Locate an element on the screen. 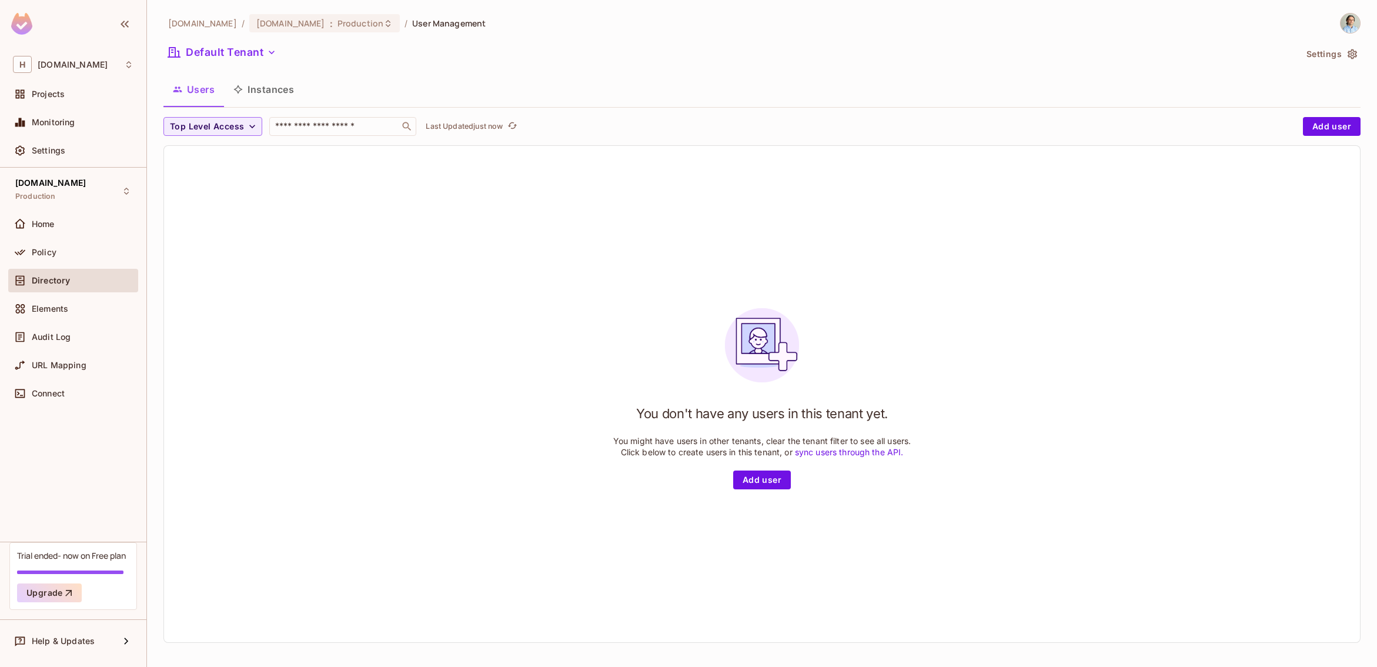 Image resolution: width=1377 pixels, height=667 pixels. span: Policy is located at coordinates (44, 252).